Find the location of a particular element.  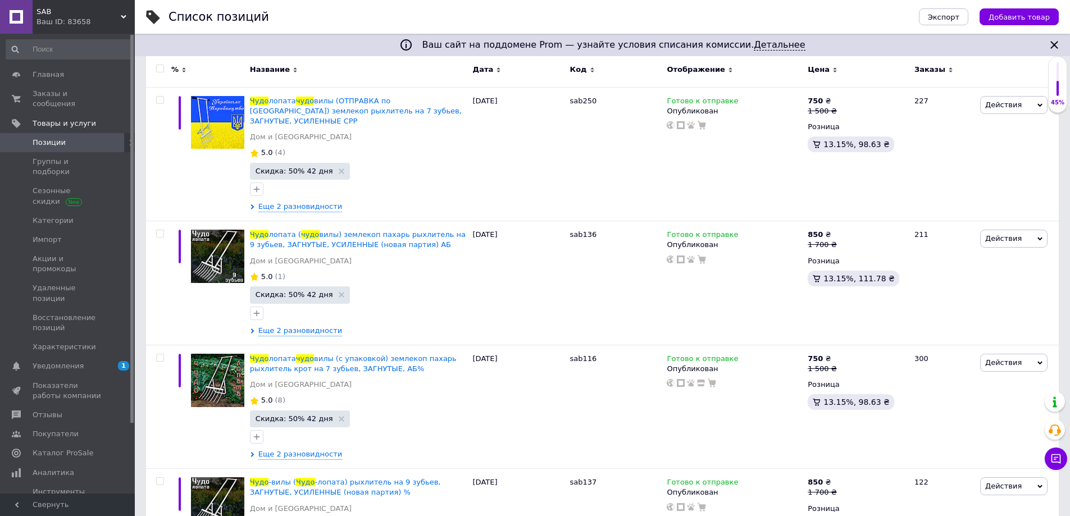

span: вилы (с упаковкой) землекоп пахарь рыхлитель крот на 7 зубьев, ЗАГНУТЫЕ, АБ% is located at coordinates (353, 363).